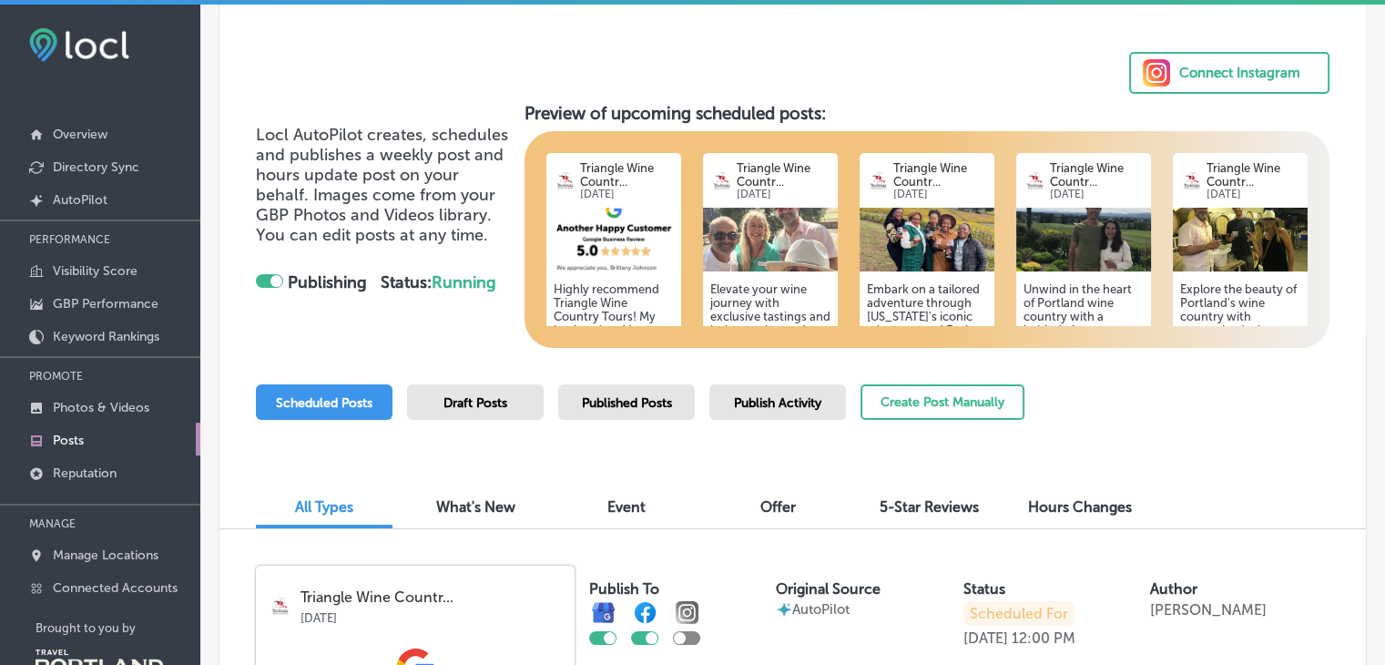  Describe the element at coordinates (438, 282) in the screenshot. I see `strong: Status:` at that location.